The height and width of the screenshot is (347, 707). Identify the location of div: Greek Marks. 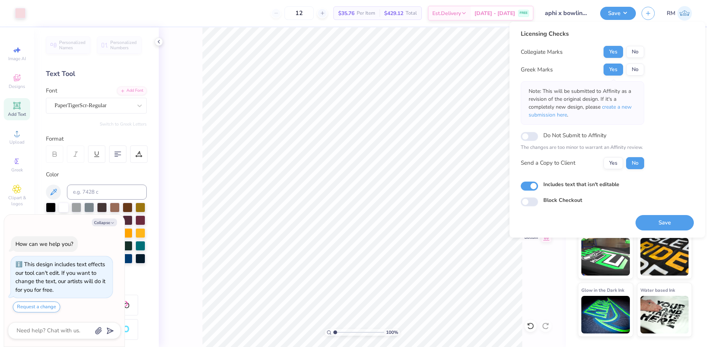
(537, 70).